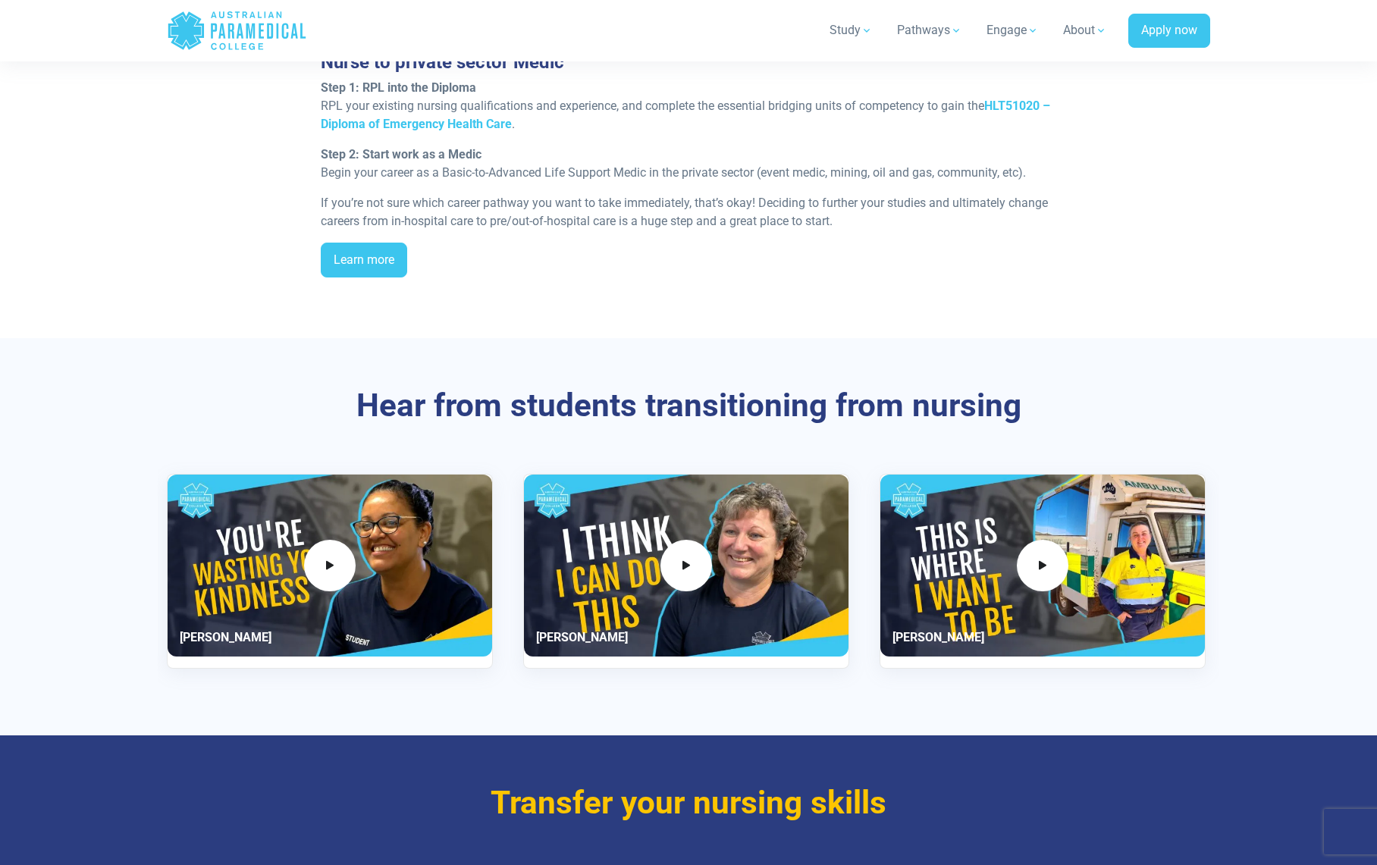  What do you see at coordinates (688, 803) in the screenshot?
I see `h3: Transfer your nursing skills` at bounding box center [688, 803].